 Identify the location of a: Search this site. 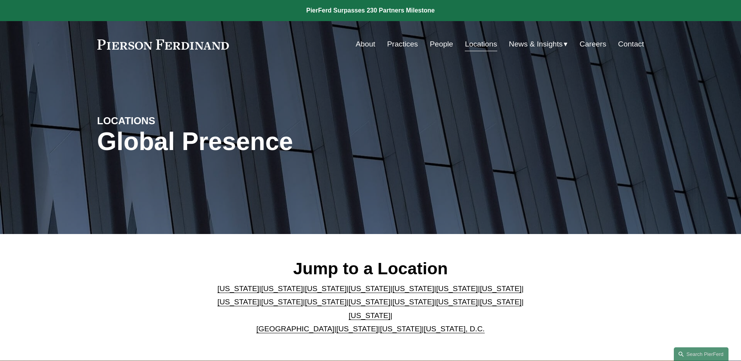
(701, 354).